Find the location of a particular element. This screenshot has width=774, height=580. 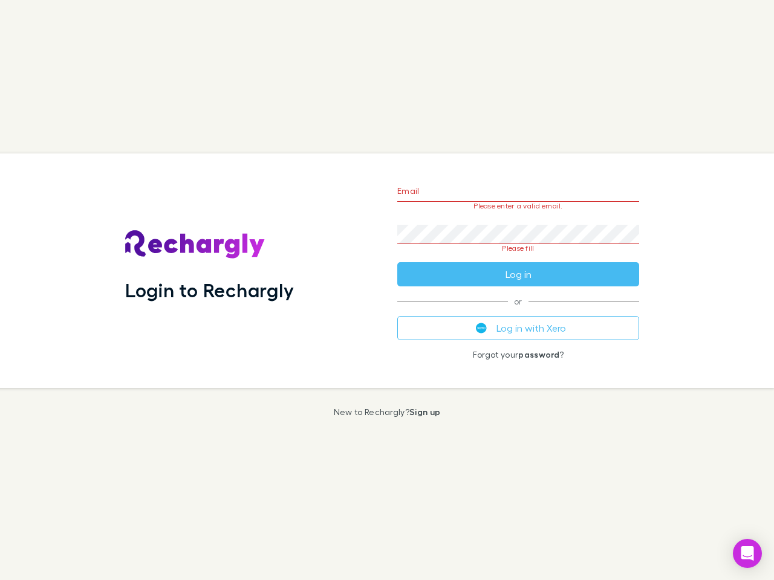

h1: Login to Rechargly is located at coordinates (209, 290).